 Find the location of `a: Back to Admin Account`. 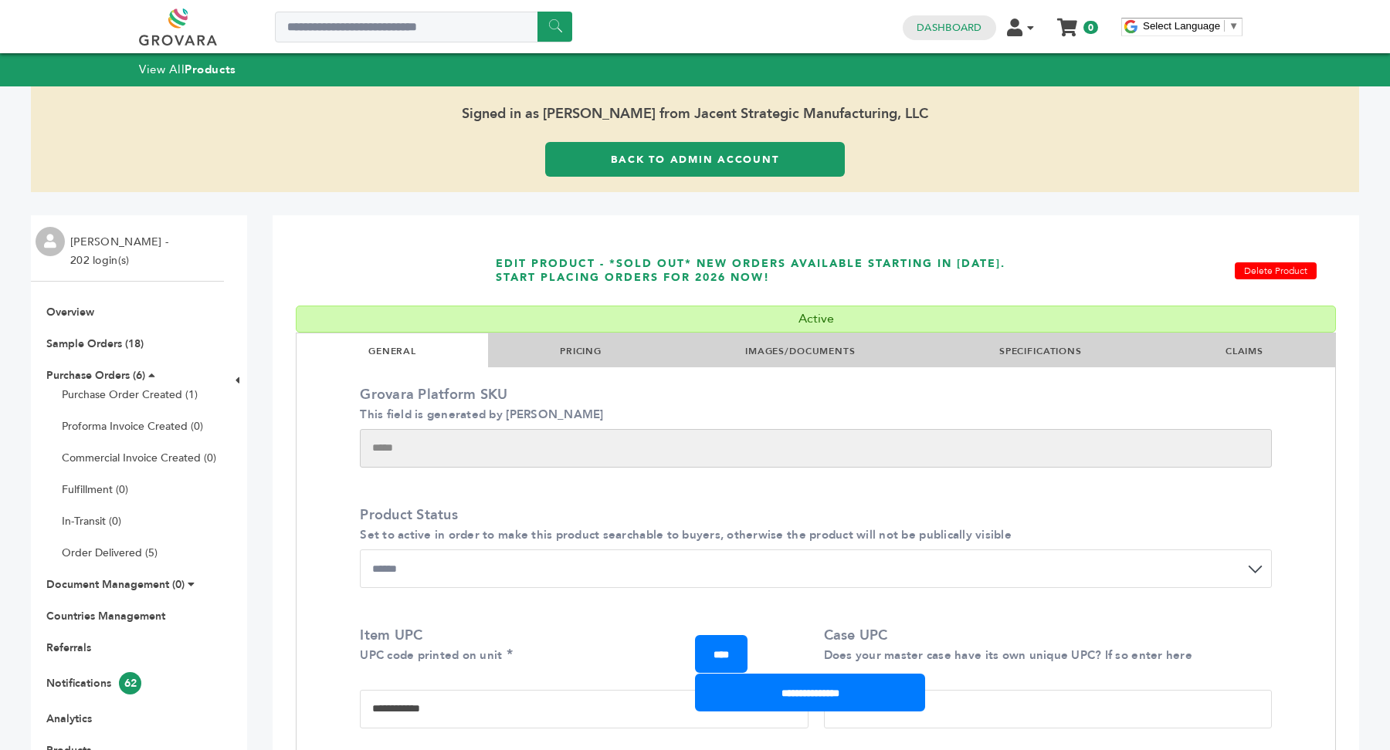

a: Back to Admin Account is located at coordinates (695, 159).